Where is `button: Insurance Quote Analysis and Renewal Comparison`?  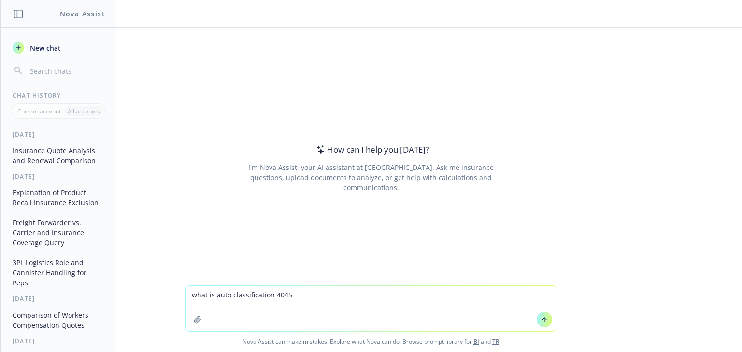 button: Insurance Quote Analysis and Renewal Comparison is located at coordinates (58, 156).